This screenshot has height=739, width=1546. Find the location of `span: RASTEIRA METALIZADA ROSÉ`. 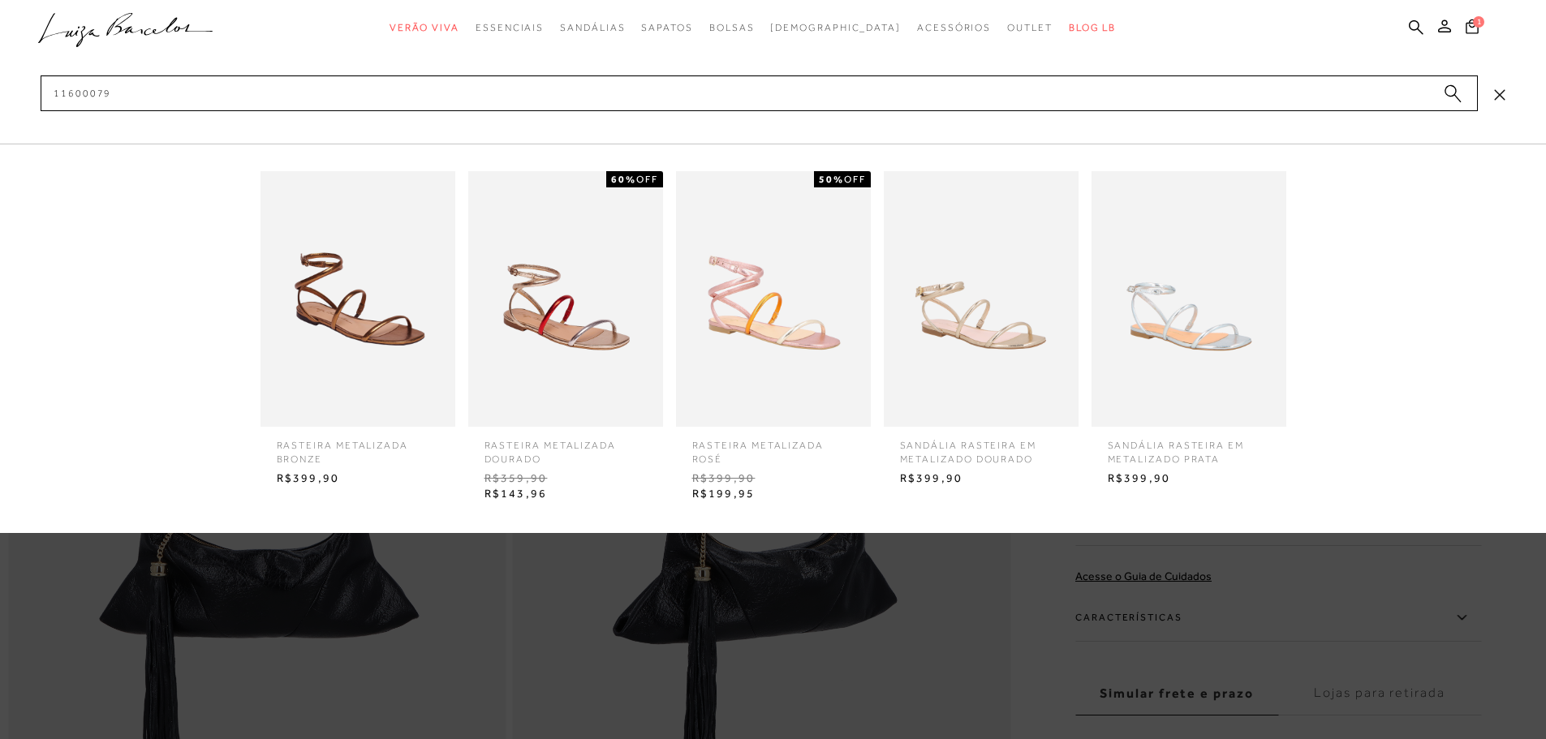

span: RASTEIRA METALIZADA ROSÉ is located at coordinates (773, 446).